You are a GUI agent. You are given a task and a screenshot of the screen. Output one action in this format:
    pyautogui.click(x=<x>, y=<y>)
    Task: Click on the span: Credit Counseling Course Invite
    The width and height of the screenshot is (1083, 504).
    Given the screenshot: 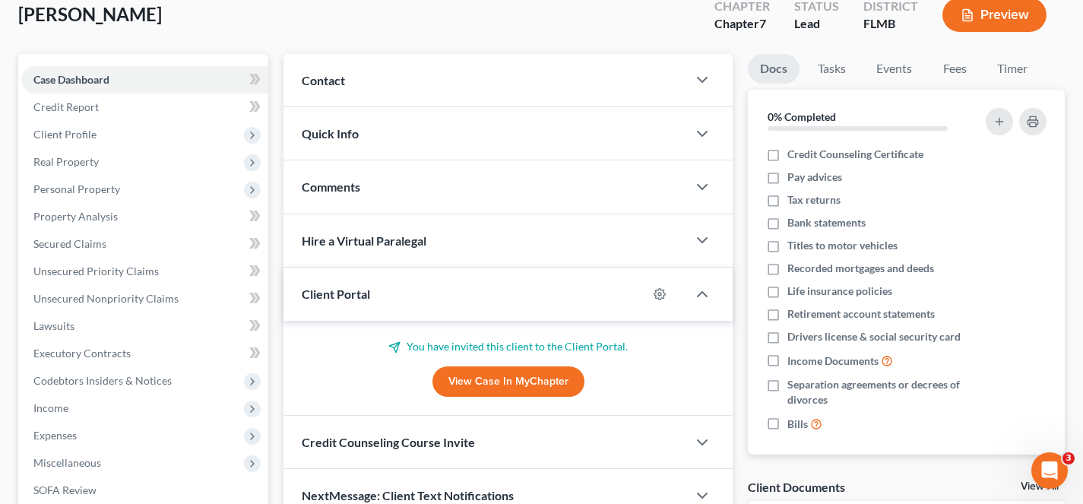 What is the action you would take?
    pyautogui.click(x=388, y=442)
    